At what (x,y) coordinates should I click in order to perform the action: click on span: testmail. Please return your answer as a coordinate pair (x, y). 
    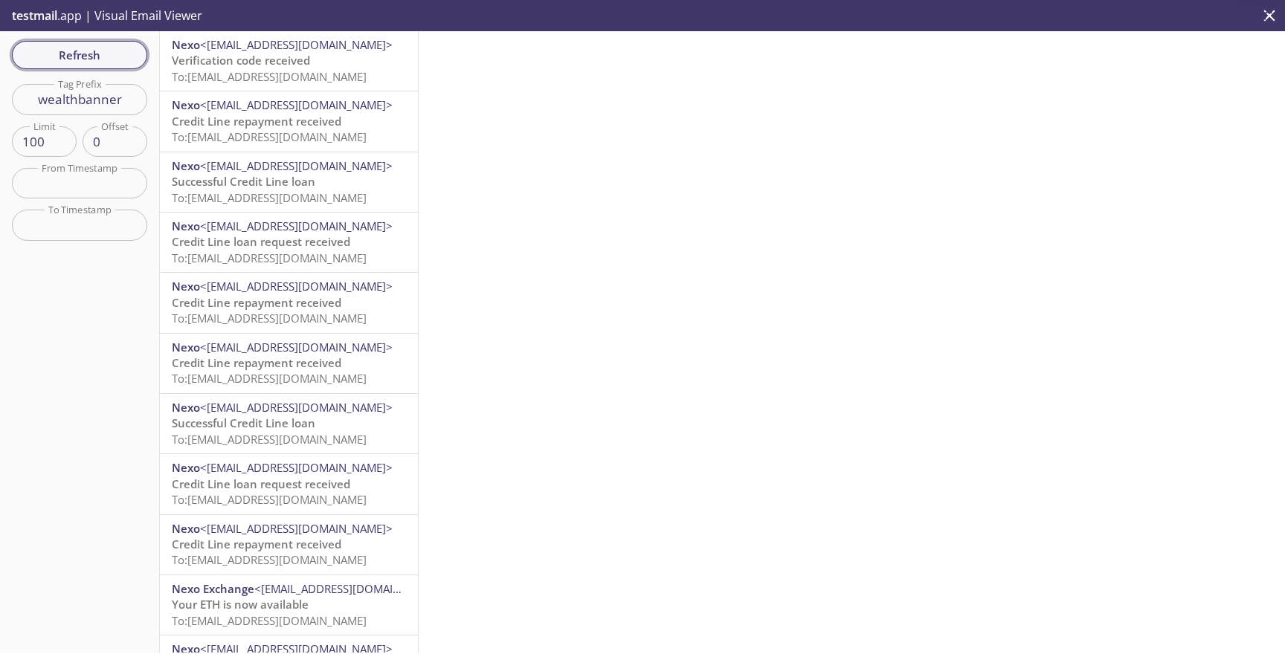
    Looking at the image, I should click on (34, 16).